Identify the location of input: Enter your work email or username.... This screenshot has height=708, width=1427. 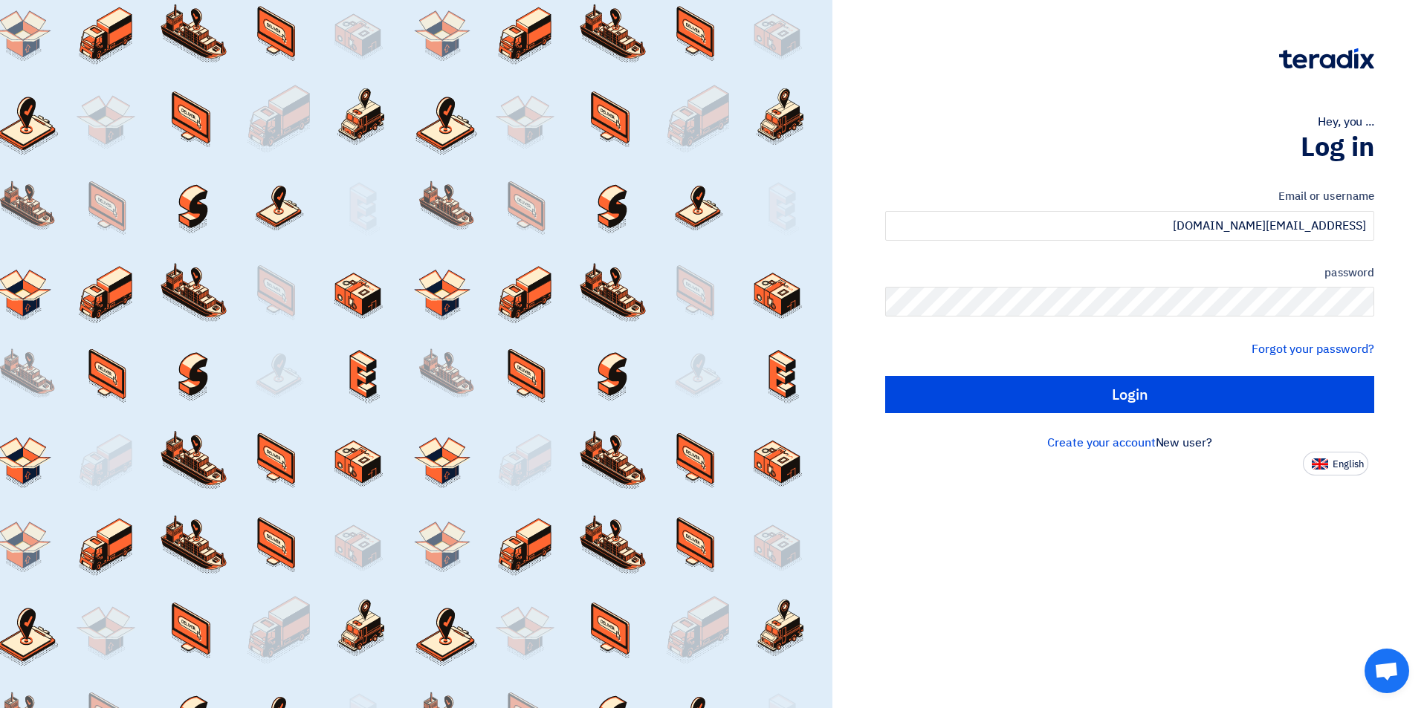
(1130, 226).